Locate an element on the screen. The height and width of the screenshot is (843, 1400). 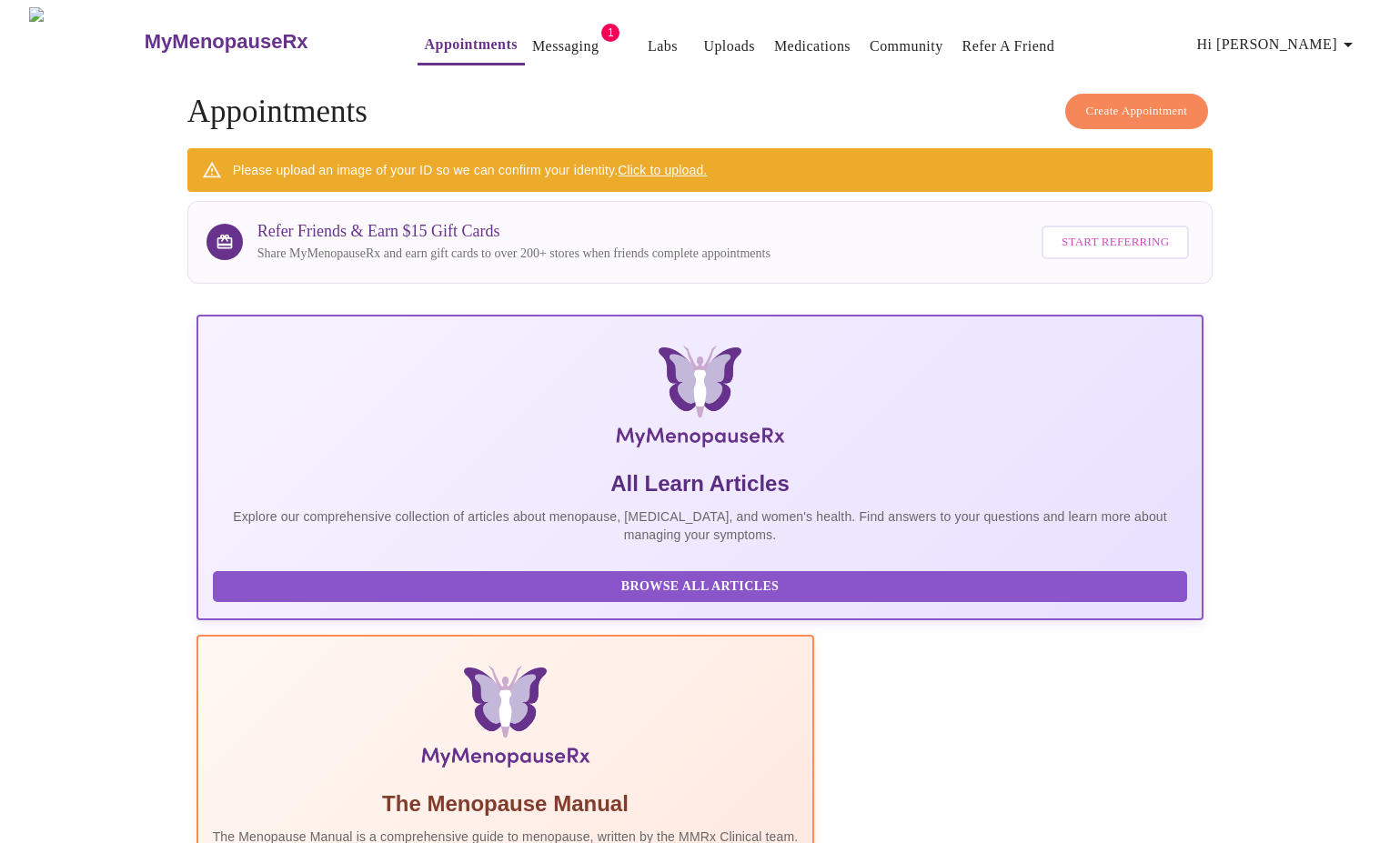
button: Community is located at coordinates (906, 47).